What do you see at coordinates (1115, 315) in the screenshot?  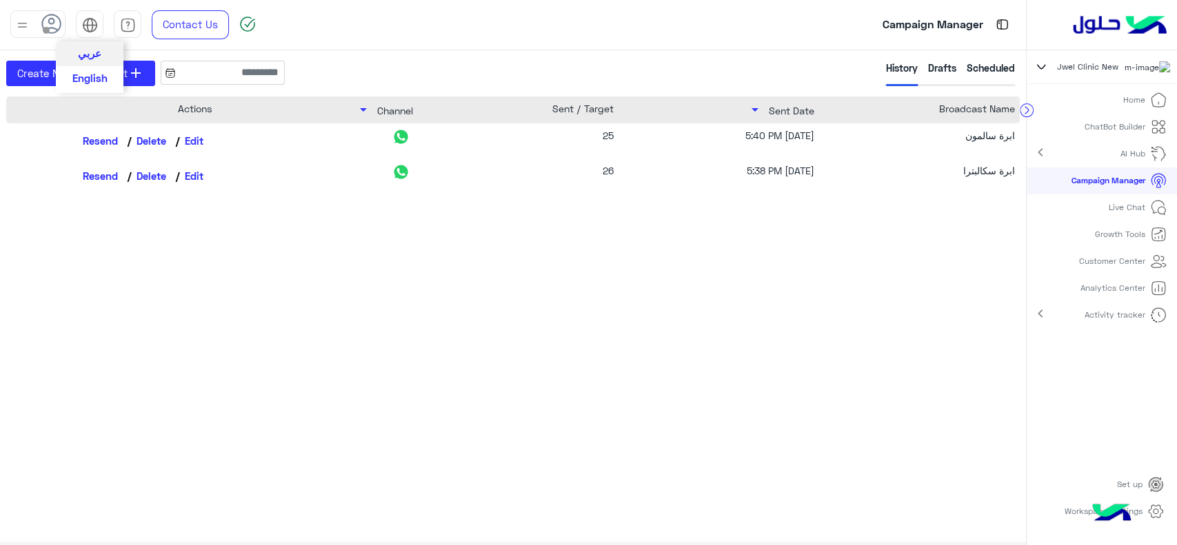 I see `p: Activity tracker` at bounding box center [1115, 315].